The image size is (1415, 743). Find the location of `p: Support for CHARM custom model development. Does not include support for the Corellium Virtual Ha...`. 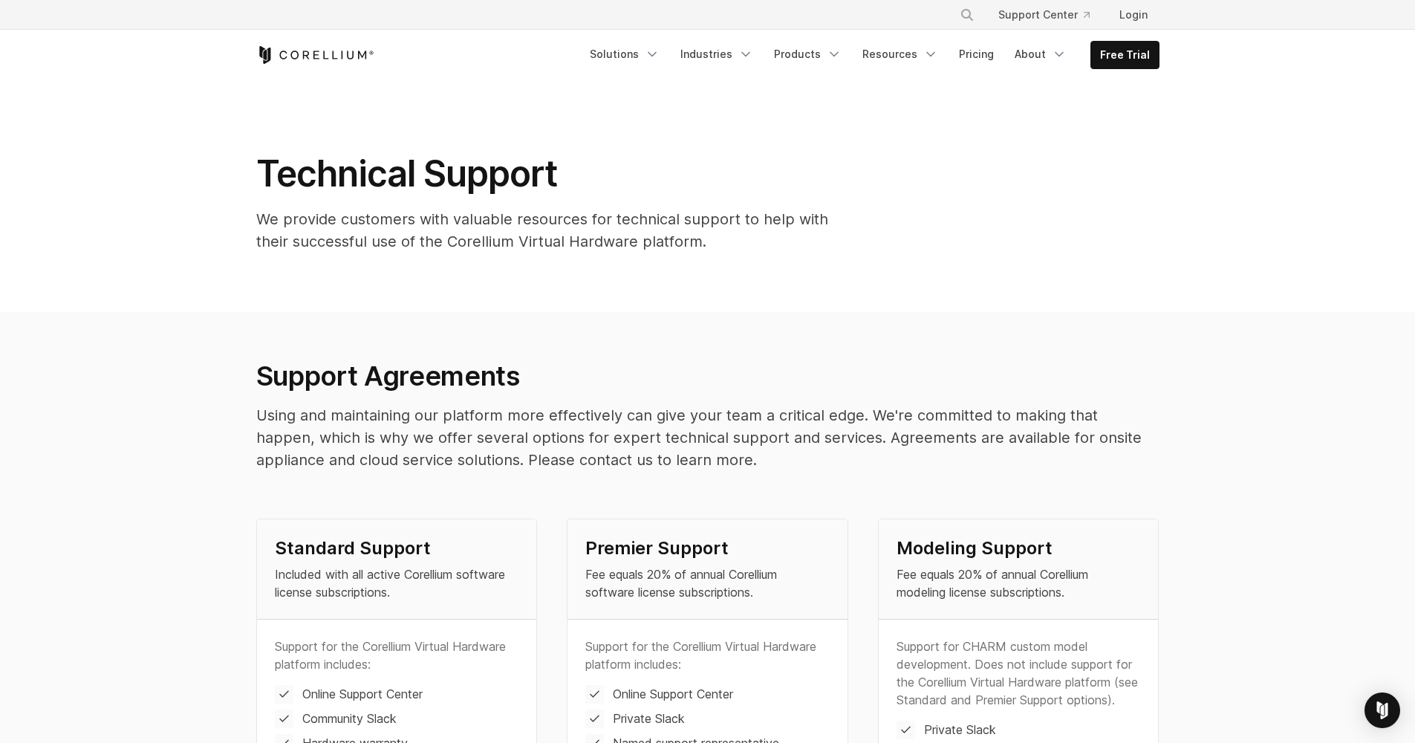

p: Support for CHARM custom model development. Does not include support for the Corellium Virtual Ha... is located at coordinates (1018, 673).